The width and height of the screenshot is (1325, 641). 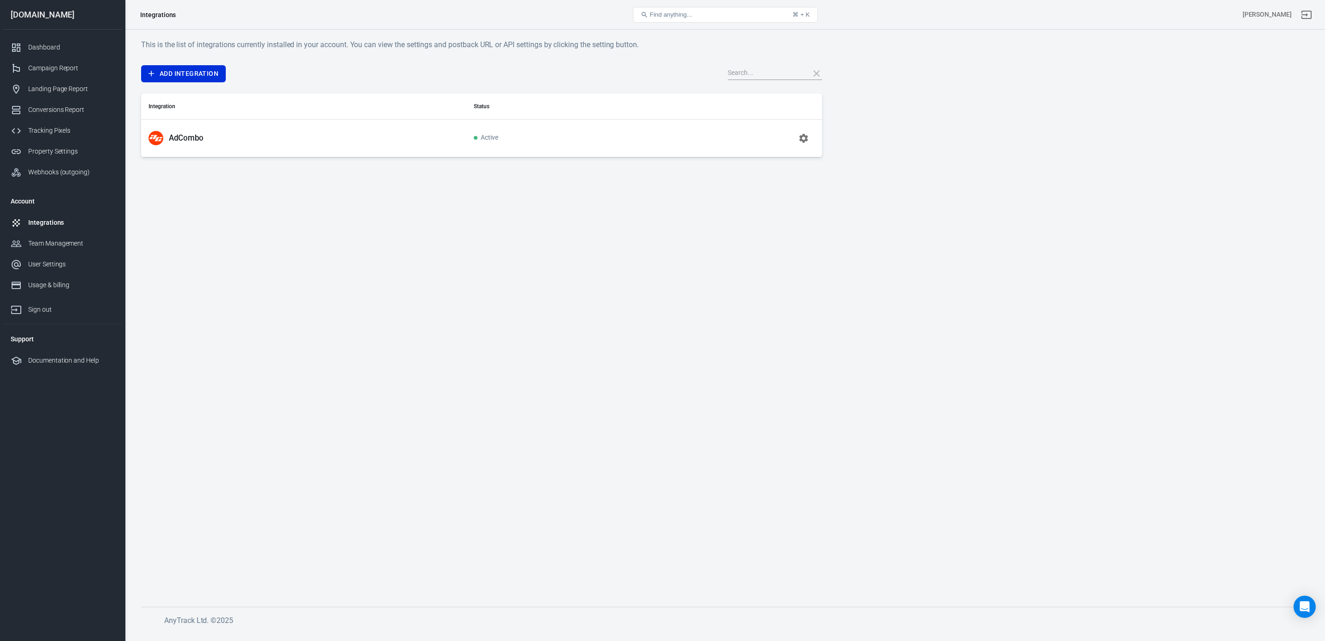 I want to click on div: Conversions Report, so click(x=71, y=110).